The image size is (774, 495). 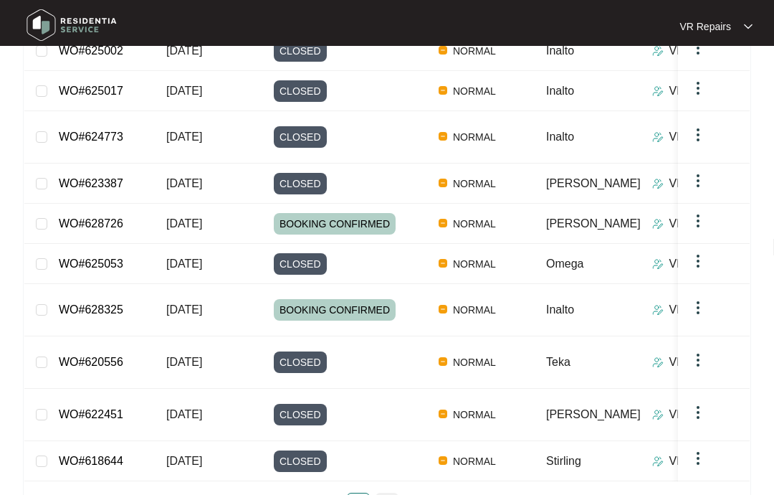 I want to click on a: WO#622451, so click(x=91, y=414).